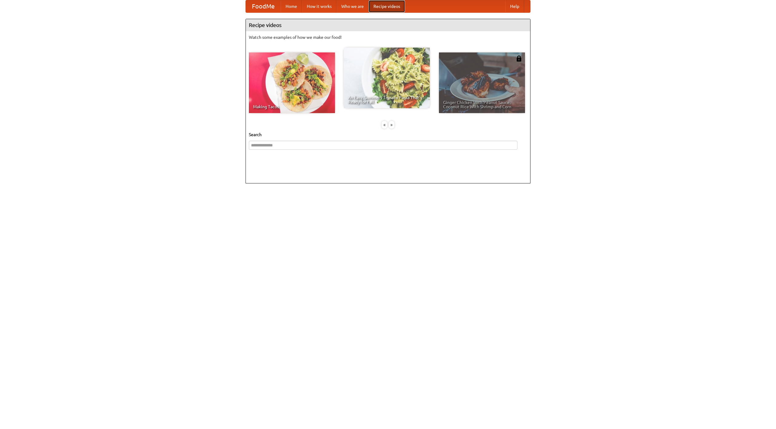 This screenshot has height=429, width=776. Describe the element at coordinates (387, 6) in the screenshot. I see `a: Recipe videos` at that location.